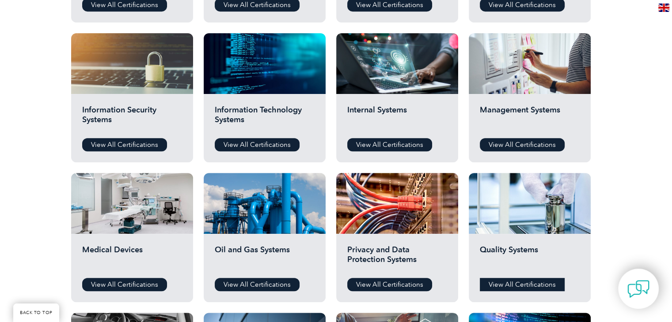 The image size is (672, 322). I want to click on h2: Privacy and Data Protection Systems, so click(397, 258).